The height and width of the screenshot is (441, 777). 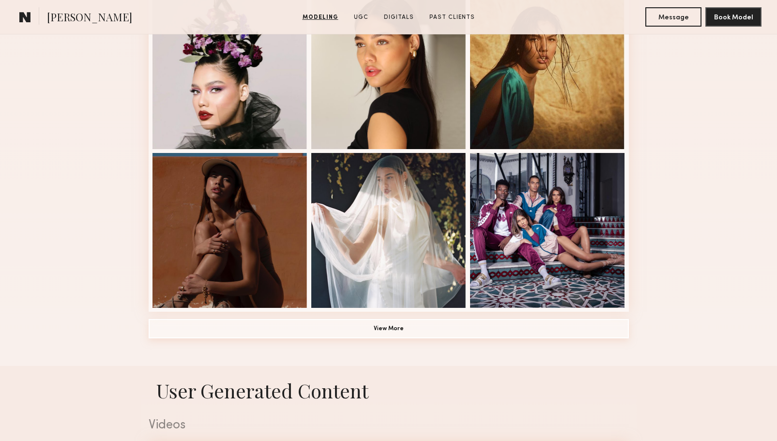 I want to click on div: Videos, so click(x=389, y=425).